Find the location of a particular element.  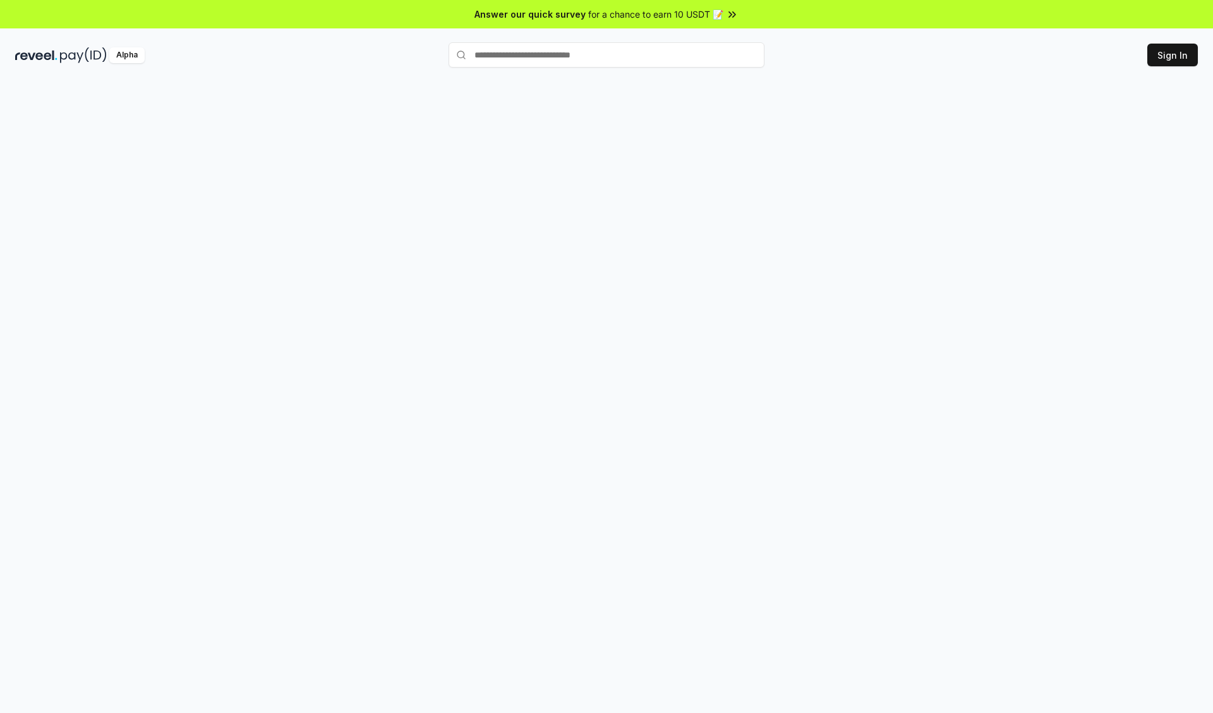

span: for a chance to earn 10 USDT 📝 is located at coordinates (656, 14).